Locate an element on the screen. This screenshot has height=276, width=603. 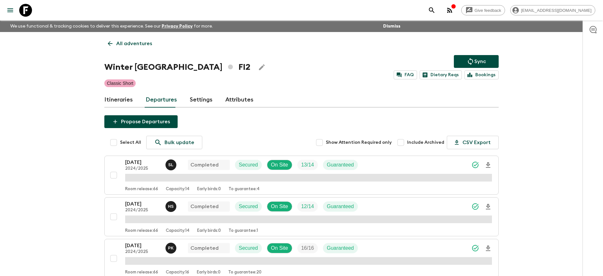
a: Attributes is located at coordinates (239, 100).